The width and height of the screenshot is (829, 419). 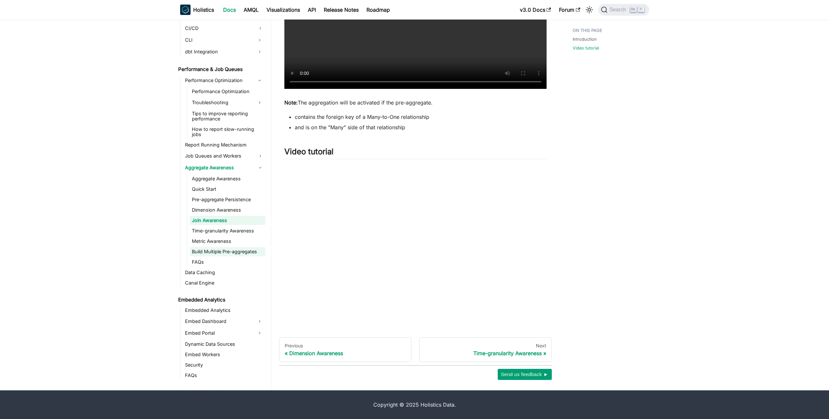 I want to click on a: Introduction, so click(x=585, y=39).